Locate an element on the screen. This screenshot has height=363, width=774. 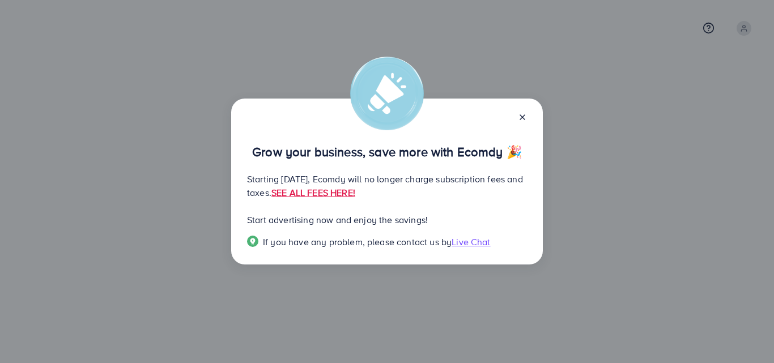
a: SEE ALL FEES HERE! is located at coordinates (313, 193).